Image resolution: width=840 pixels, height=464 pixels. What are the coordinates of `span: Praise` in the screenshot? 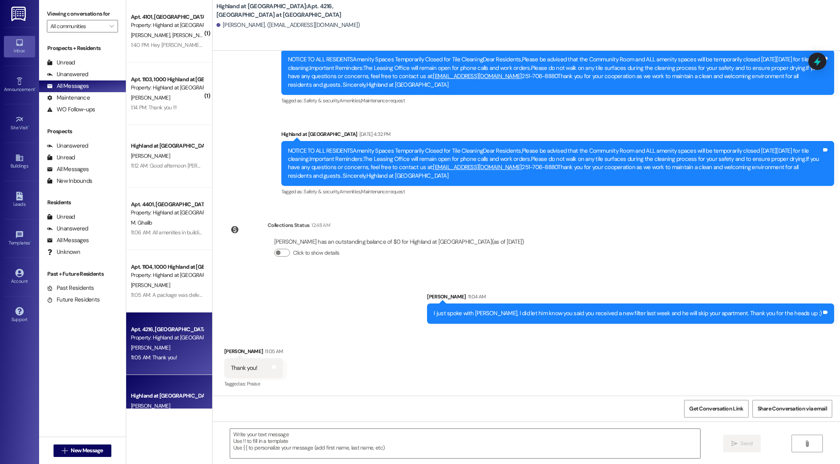 It's located at (253, 384).